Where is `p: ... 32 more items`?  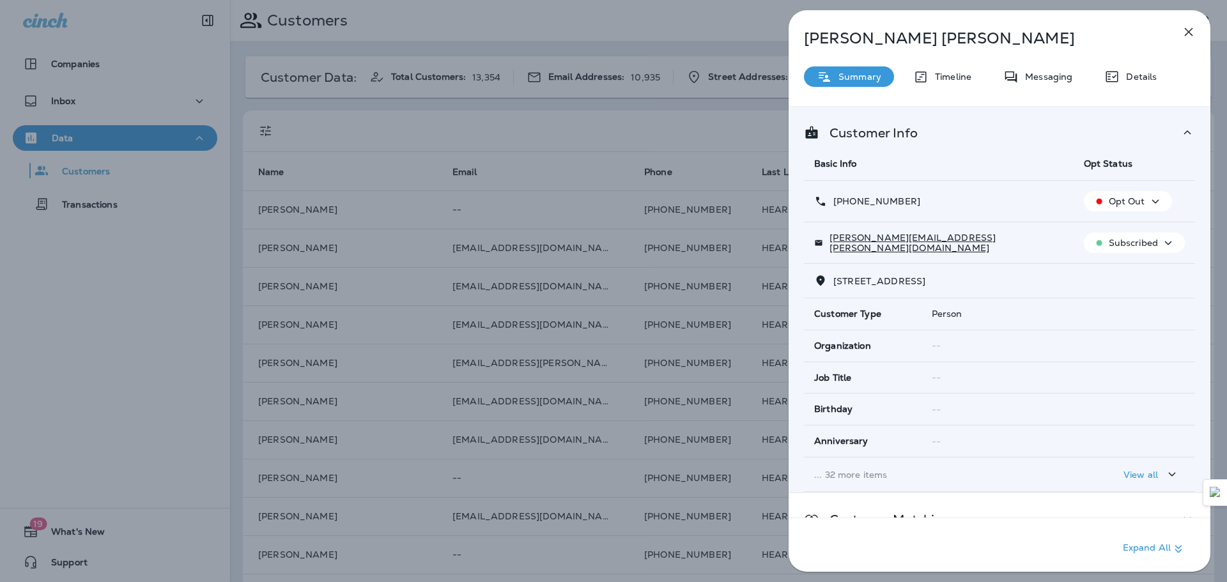
p: ... 32 more items is located at coordinates (939, 475).